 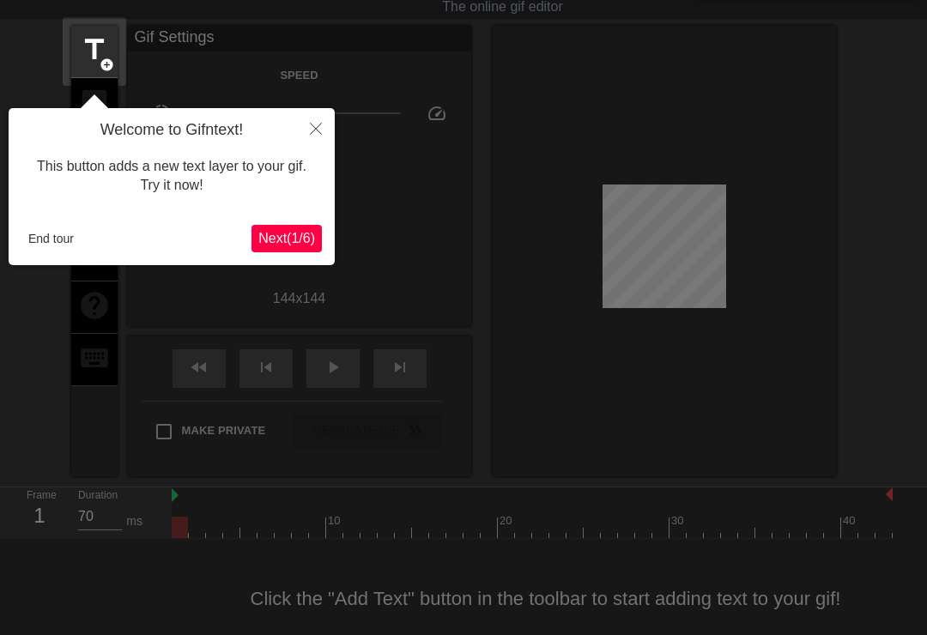 What do you see at coordinates (51, 238) in the screenshot?
I see `button: End tour` at bounding box center [51, 238].